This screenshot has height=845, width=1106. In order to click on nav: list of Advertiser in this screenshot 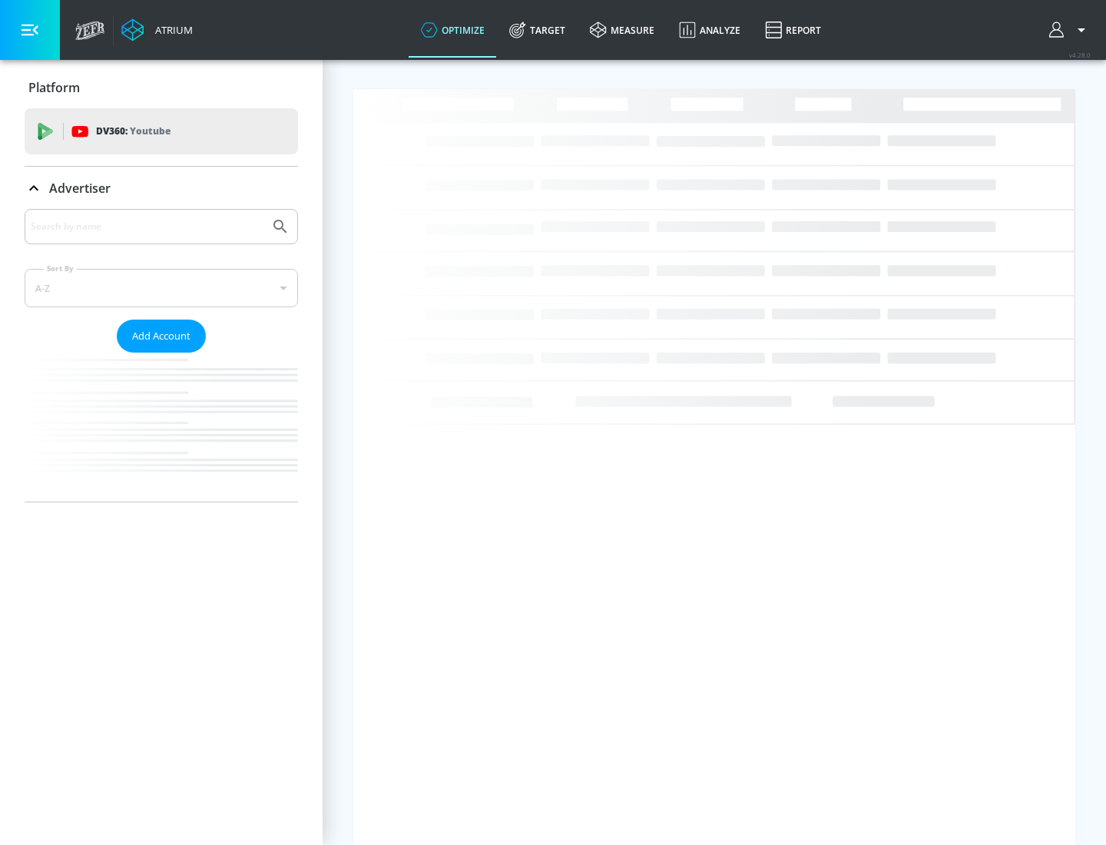, I will do `click(161, 427)`.